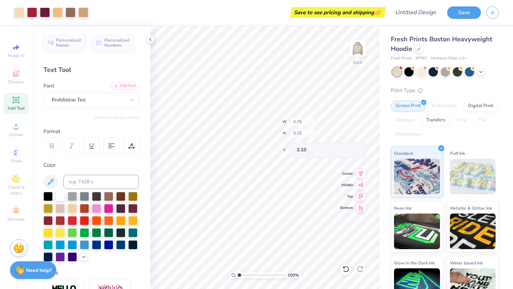  Describe the element at coordinates (417, 177) in the screenshot. I see `img: Standard` at that location.